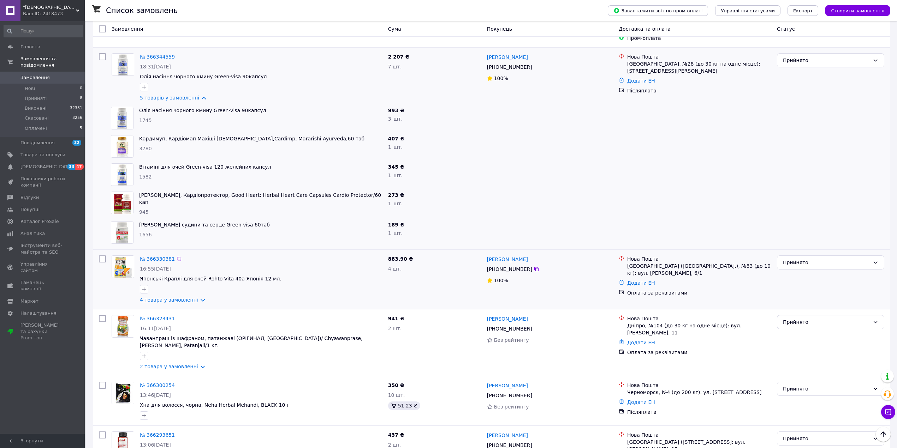 Image resolution: width=897 pixels, height=448 pixels. I want to click on span: Повідомлення, so click(37, 143).